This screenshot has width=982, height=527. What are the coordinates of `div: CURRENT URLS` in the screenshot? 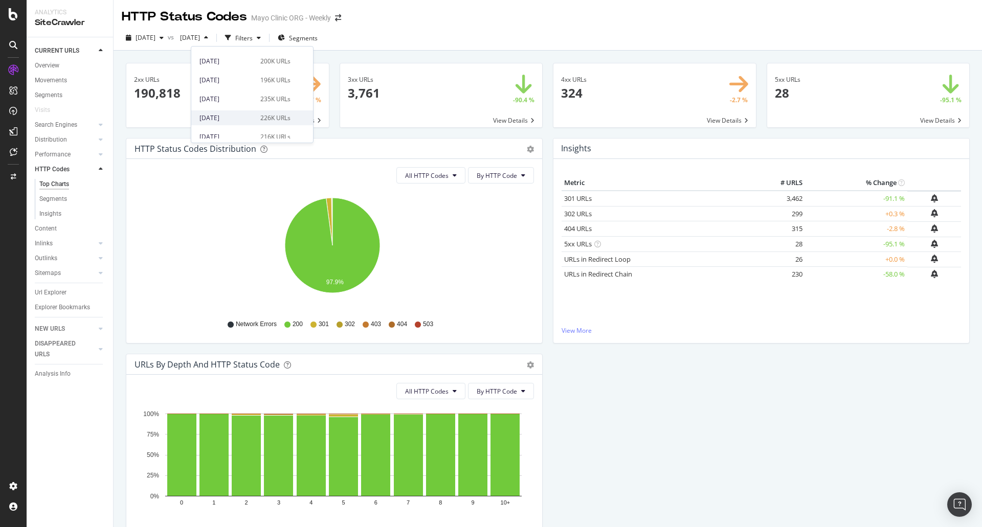 It's located at (57, 51).